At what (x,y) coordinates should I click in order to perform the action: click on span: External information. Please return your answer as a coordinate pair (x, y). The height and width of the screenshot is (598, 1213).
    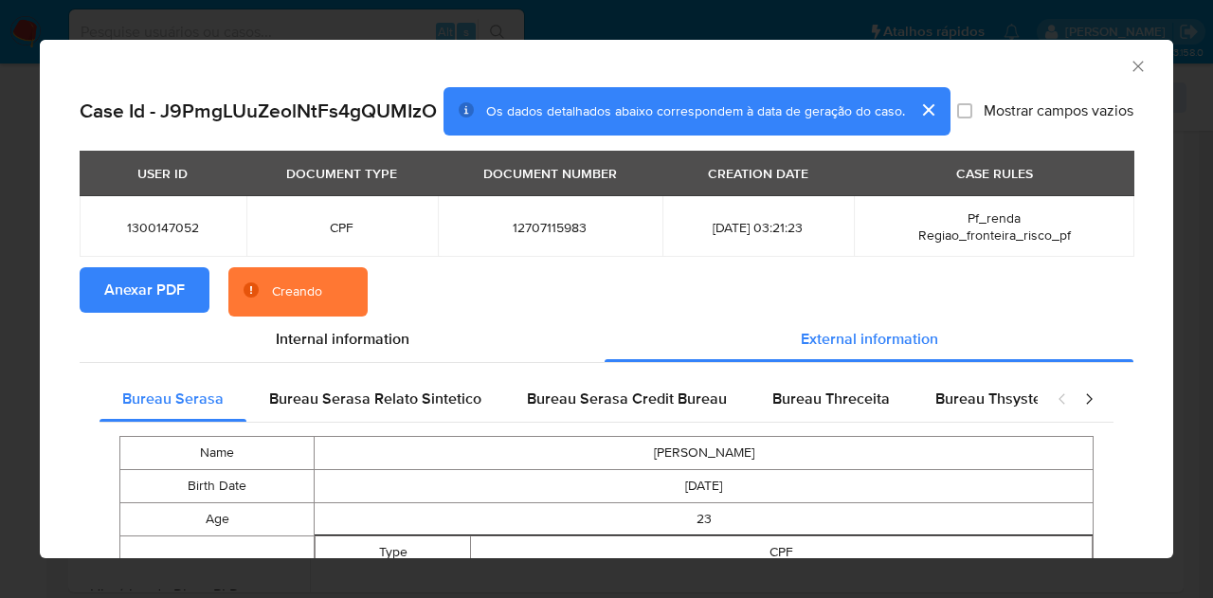
    Looking at the image, I should click on (869, 338).